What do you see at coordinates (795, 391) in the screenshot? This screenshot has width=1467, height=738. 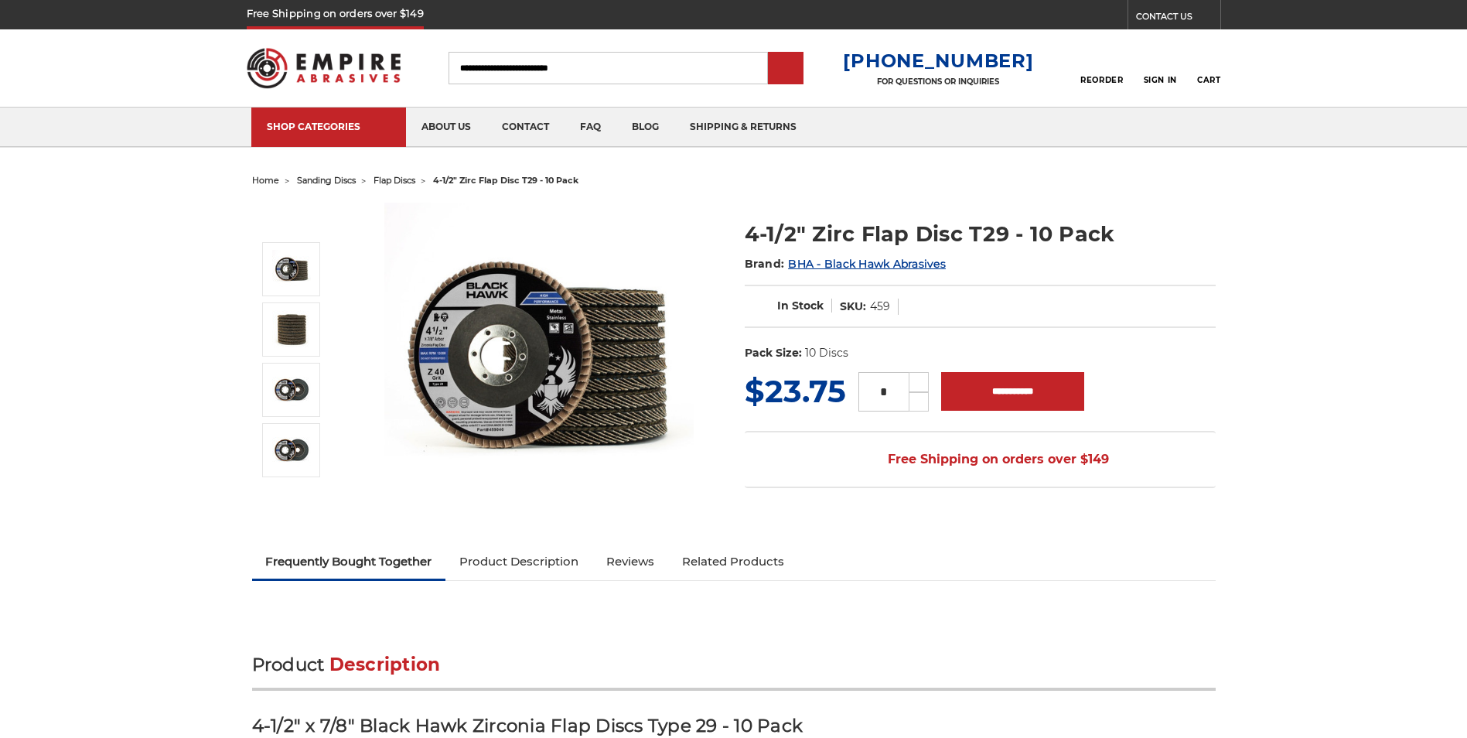 I see `span: $23.75` at bounding box center [795, 391].